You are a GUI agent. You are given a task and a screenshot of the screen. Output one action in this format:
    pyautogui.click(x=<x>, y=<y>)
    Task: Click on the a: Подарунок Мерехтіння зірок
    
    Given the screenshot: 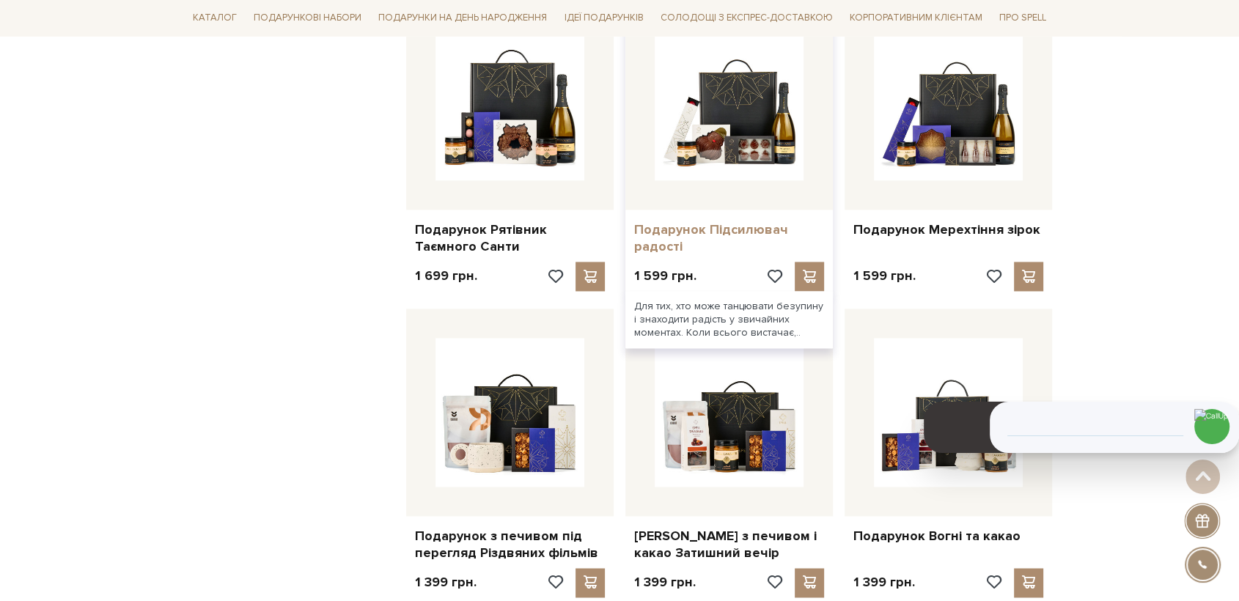 What is the action you would take?
    pyautogui.click(x=948, y=229)
    